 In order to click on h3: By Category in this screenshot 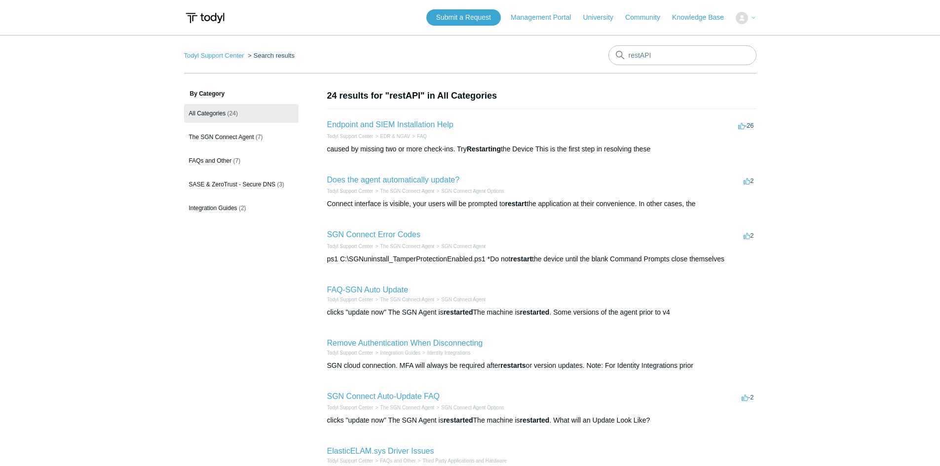, I will do `click(241, 94)`.